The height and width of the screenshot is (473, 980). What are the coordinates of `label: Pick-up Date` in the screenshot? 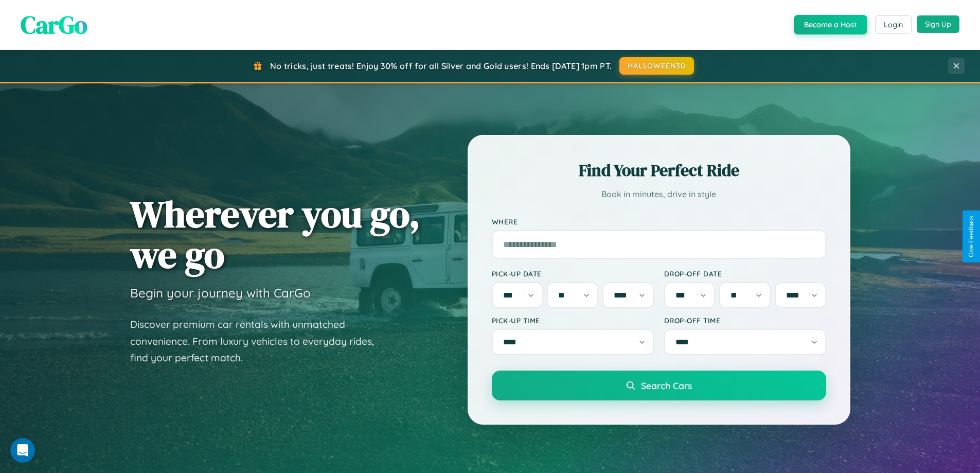 It's located at (573, 273).